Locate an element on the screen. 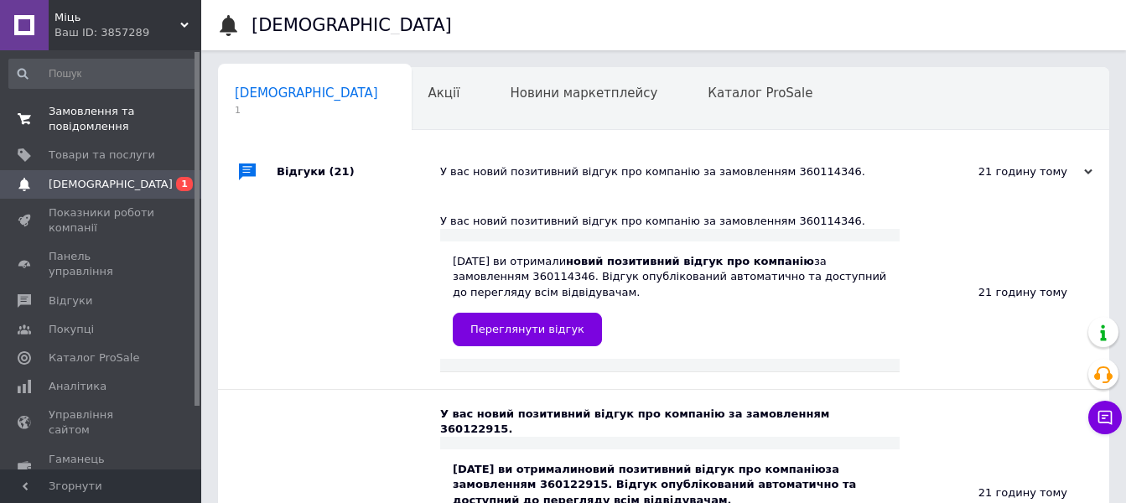 This screenshot has height=503, width=1126. span: Відгуки is located at coordinates (70, 301).